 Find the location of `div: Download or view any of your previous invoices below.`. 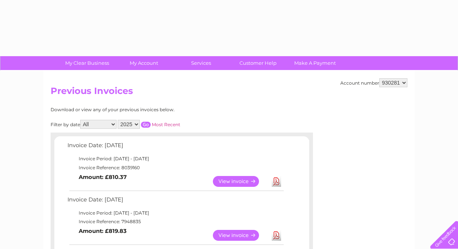

div: Download or view any of your previous invoices below. is located at coordinates (149, 110).